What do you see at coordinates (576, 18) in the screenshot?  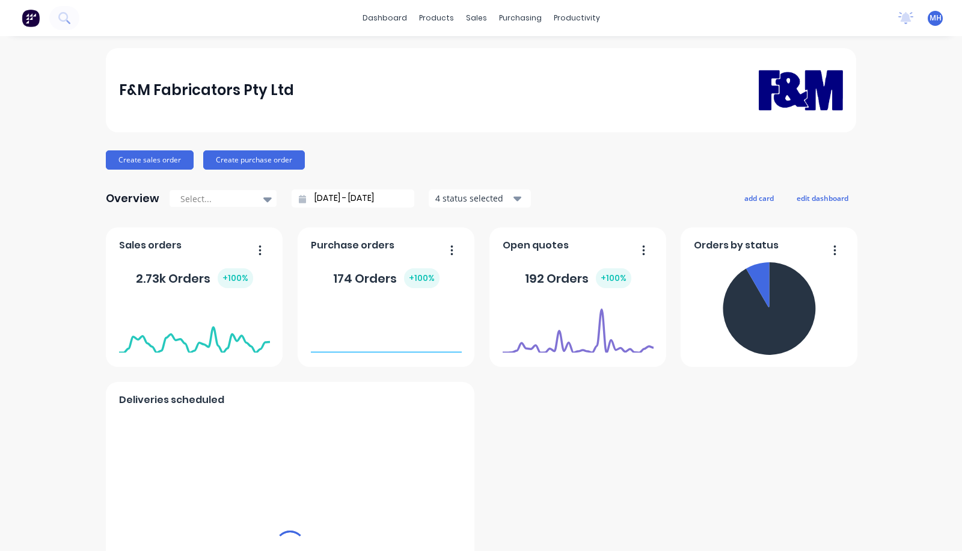 I see `div: productivity` at bounding box center [576, 18].